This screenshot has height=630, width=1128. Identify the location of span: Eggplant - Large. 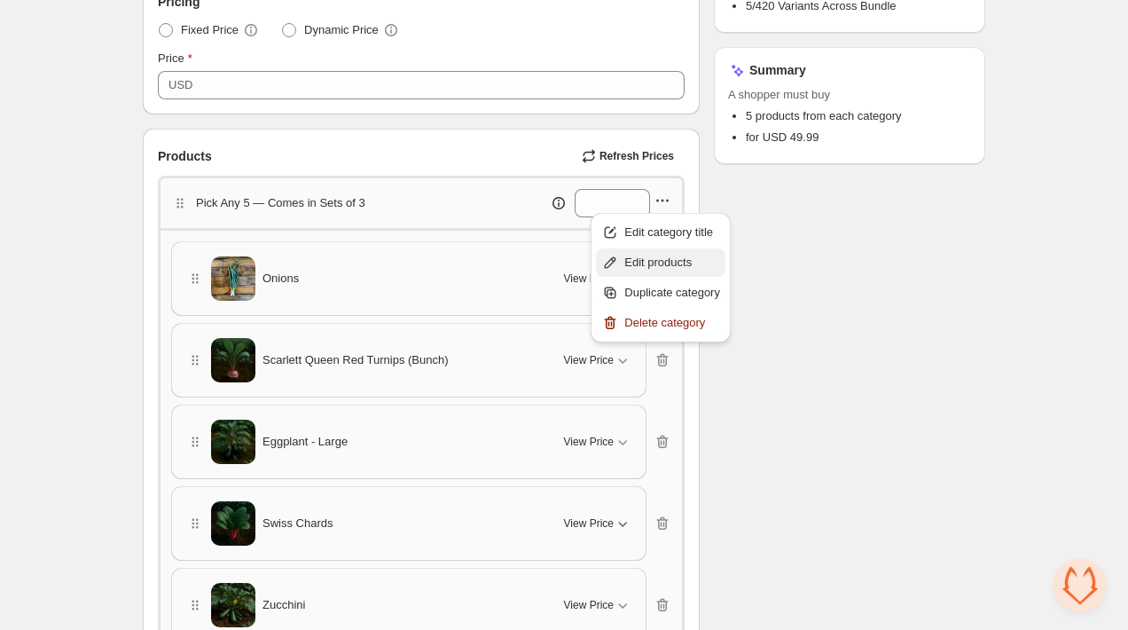
(305, 442).